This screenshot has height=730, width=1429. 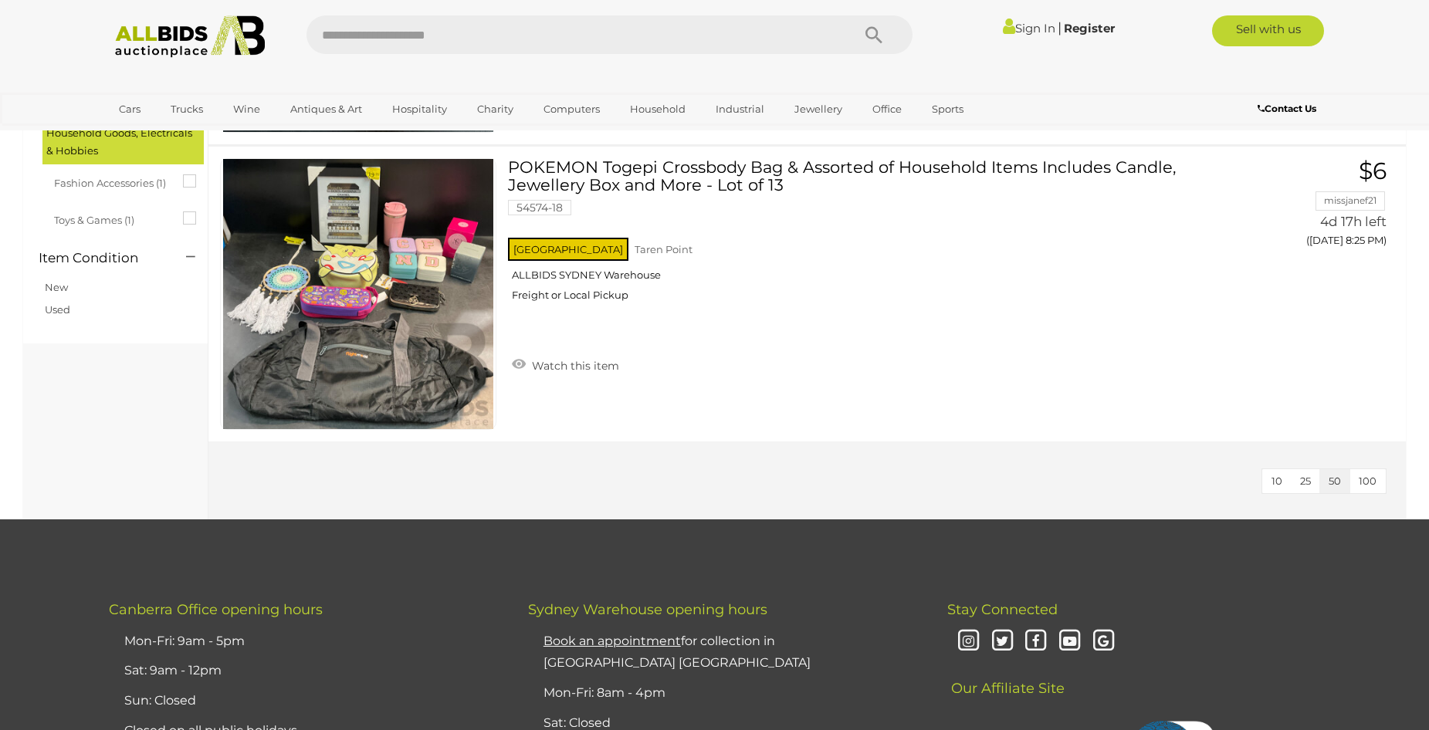 I want to click on li: Mon-Fri: 8am - 4pm, so click(x=724, y=693).